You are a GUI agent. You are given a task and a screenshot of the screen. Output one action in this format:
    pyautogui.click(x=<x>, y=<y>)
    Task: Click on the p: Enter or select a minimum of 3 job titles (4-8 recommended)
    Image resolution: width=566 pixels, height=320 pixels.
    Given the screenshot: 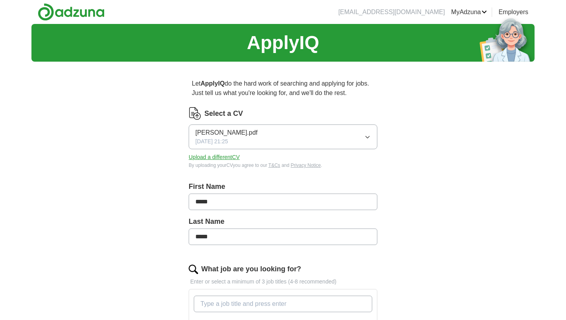 What is the action you would take?
    pyautogui.click(x=283, y=282)
    